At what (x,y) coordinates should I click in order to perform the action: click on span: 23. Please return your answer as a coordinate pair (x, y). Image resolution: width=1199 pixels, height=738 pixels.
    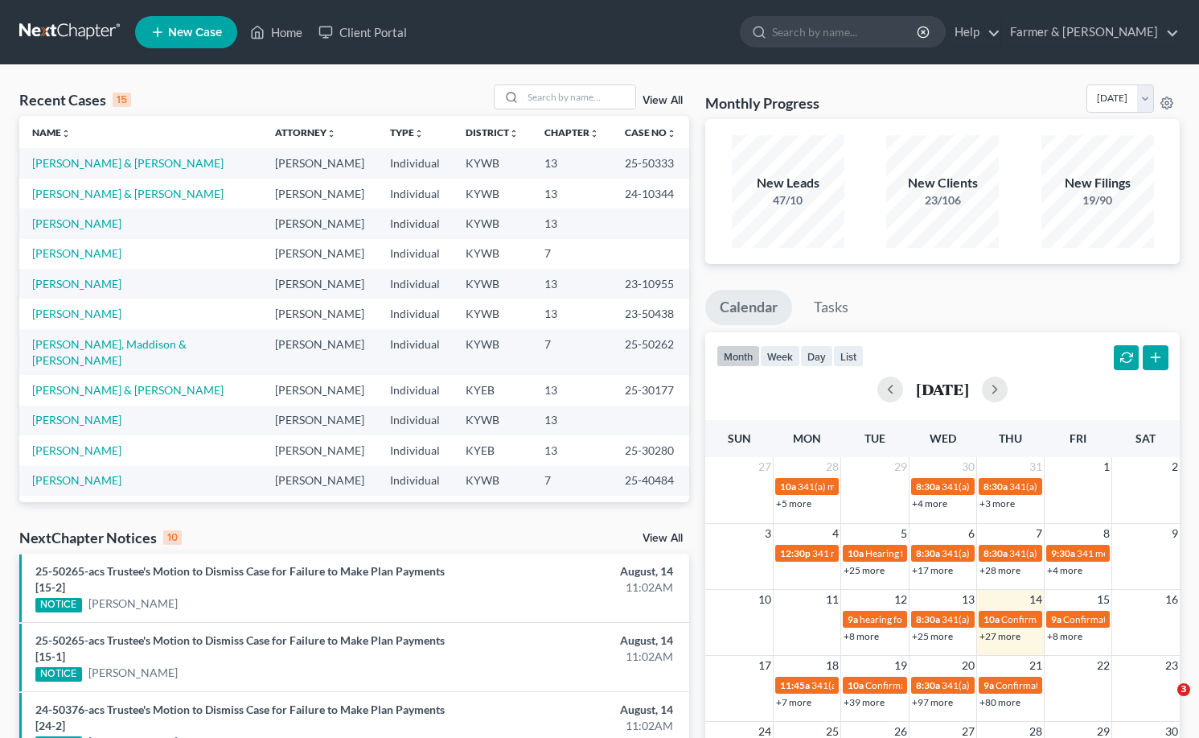
    Looking at the image, I should click on (1172, 665).